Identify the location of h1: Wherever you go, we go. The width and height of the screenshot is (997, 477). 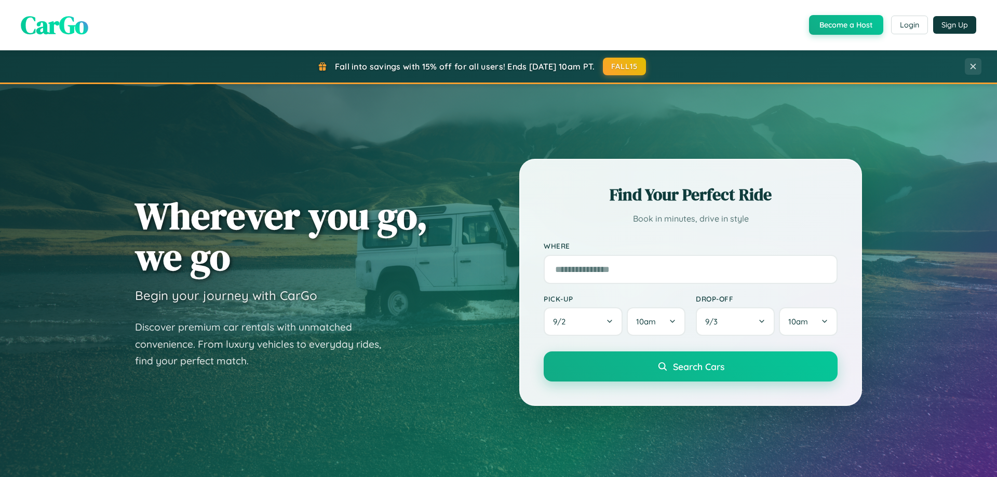
(281, 236).